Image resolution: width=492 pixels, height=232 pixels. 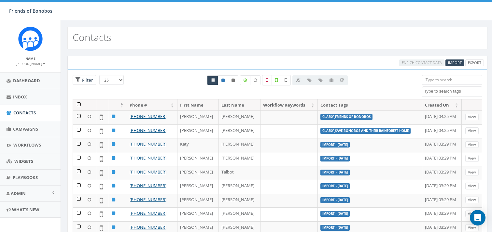 What do you see at coordinates (455, 62) in the screenshot?
I see `span: Import` at bounding box center [455, 62].